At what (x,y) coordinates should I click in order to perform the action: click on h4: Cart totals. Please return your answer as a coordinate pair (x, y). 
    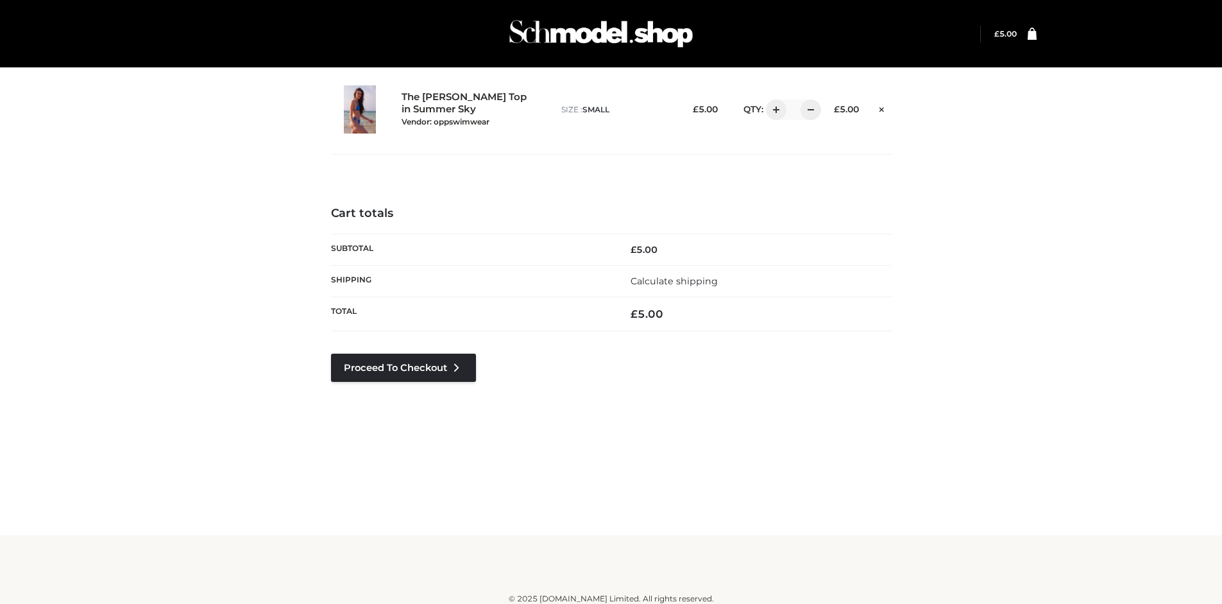
    Looking at the image, I should click on (611, 214).